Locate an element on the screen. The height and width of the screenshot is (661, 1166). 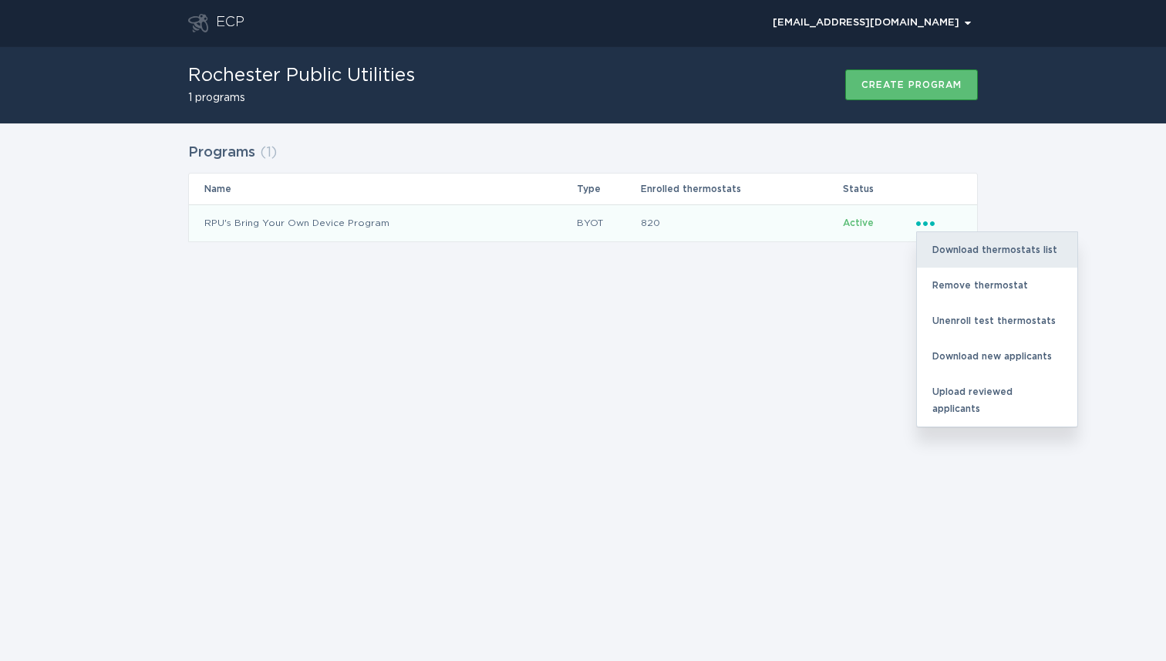
div: Upload reviewed applicants is located at coordinates (997, 400).